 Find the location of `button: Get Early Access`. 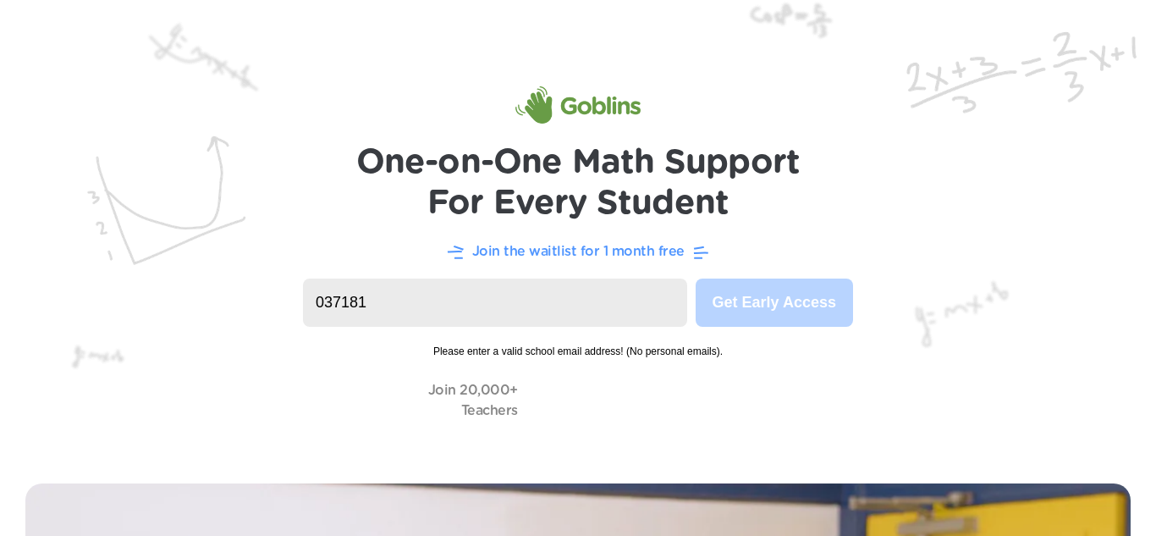

button: Get Early Access is located at coordinates (774, 302).